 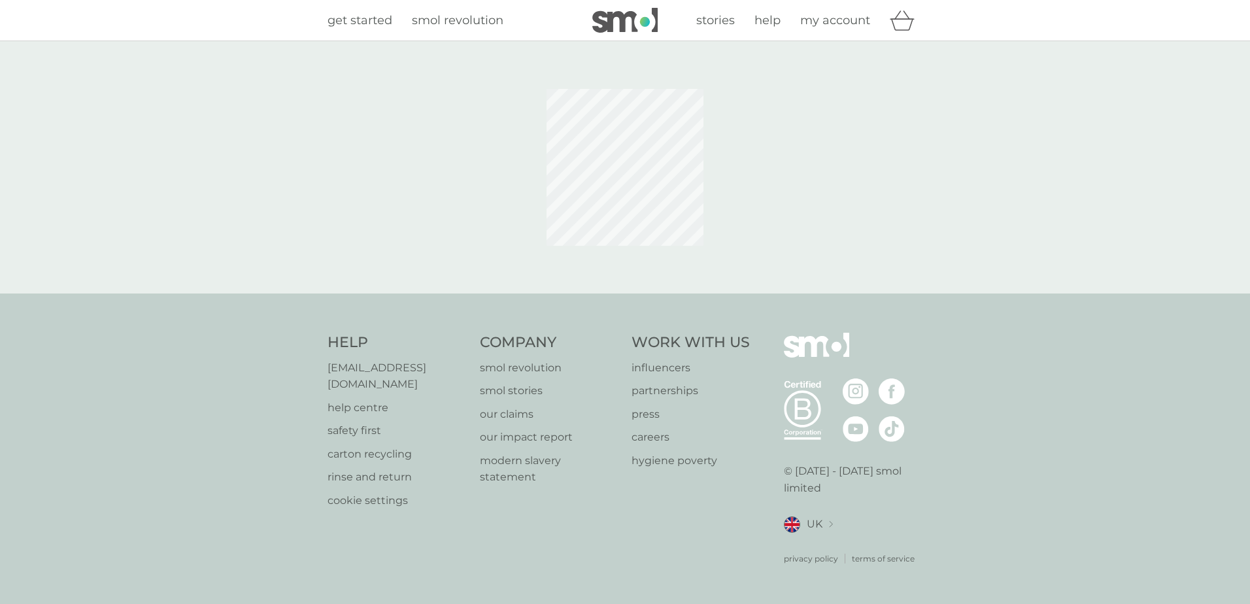 I want to click on p: rinse and return, so click(x=397, y=477).